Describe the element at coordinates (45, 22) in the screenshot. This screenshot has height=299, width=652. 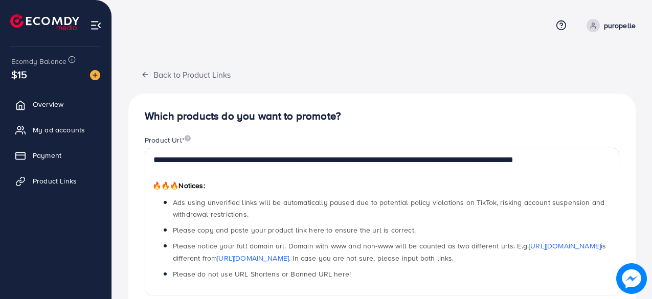
I see `img: logo` at that location.